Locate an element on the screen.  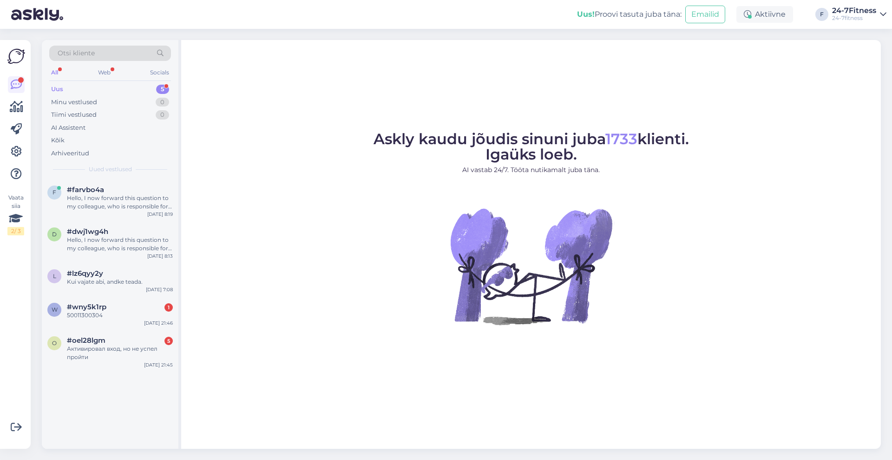
span: Uued vestlused is located at coordinates (110, 169).